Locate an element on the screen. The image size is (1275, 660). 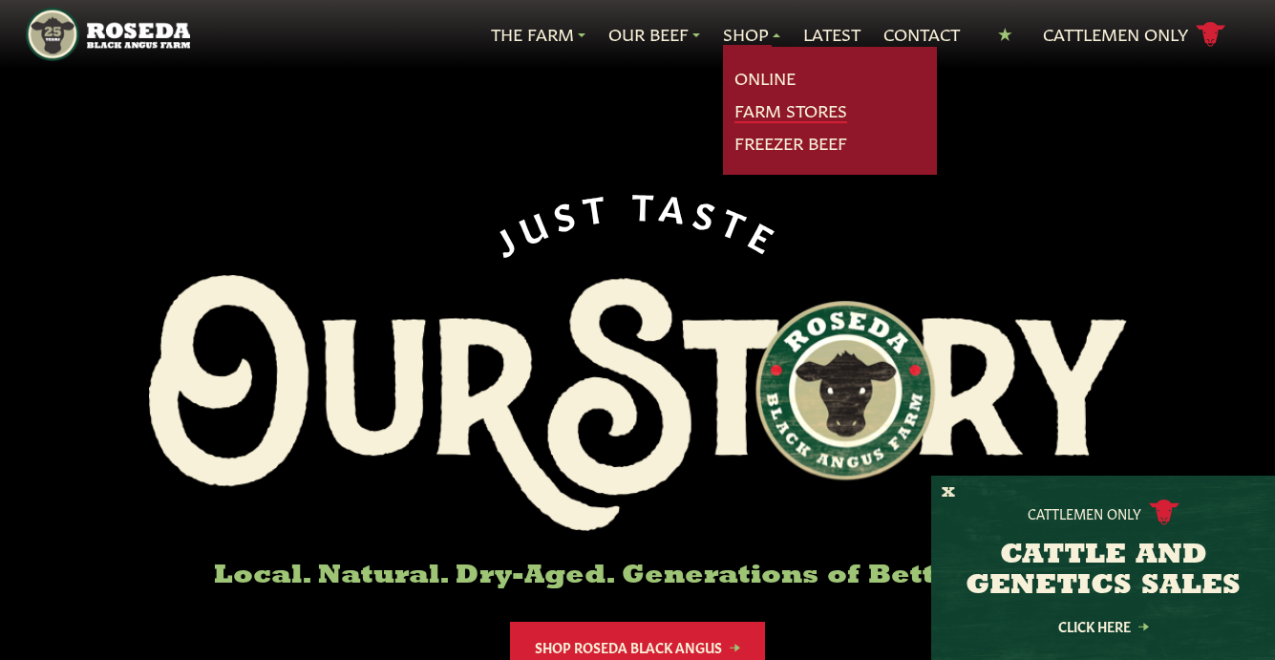
span: A is located at coordinates (678, 205).